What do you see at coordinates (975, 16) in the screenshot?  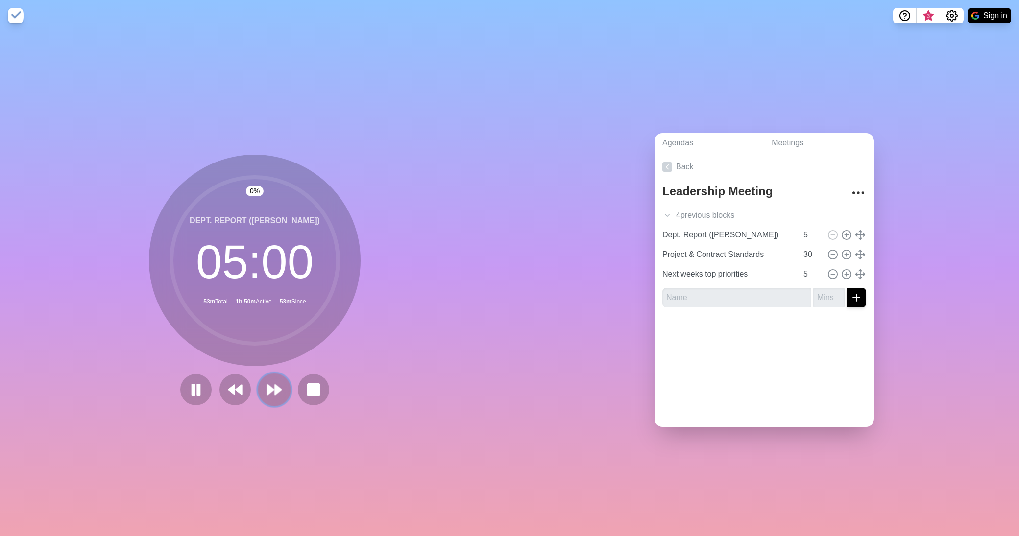 I see `img: google logo` at bounding box center [975, 16].